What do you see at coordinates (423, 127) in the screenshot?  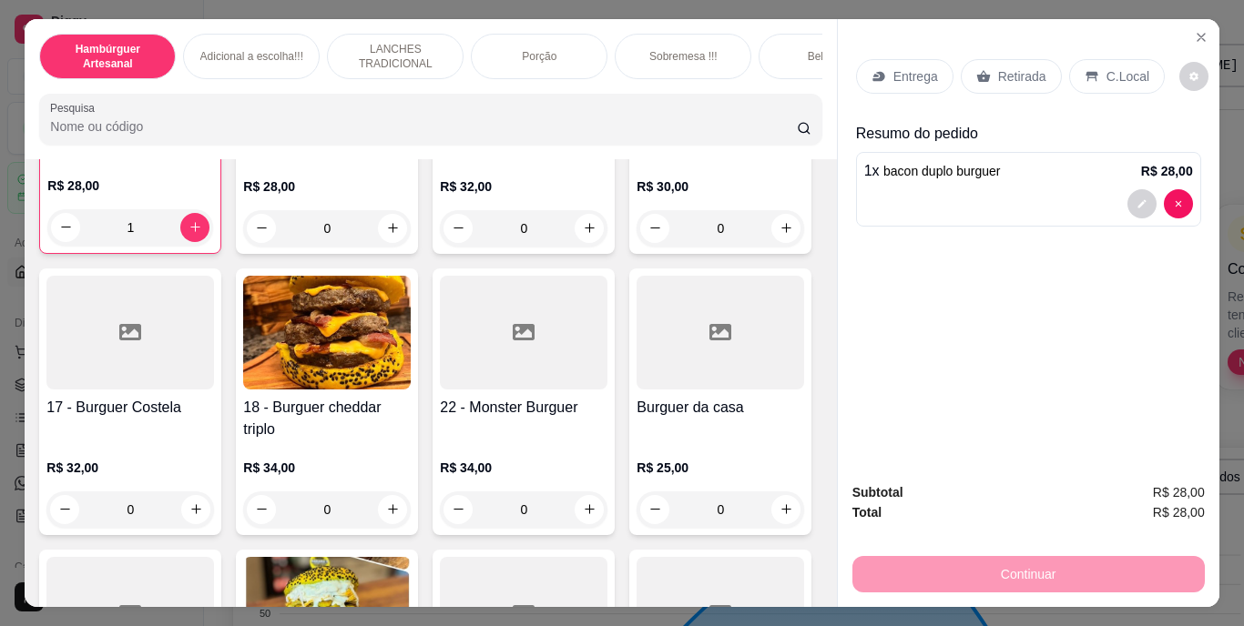 I see `input: Pesquisa` at bounding box center [423, 127].